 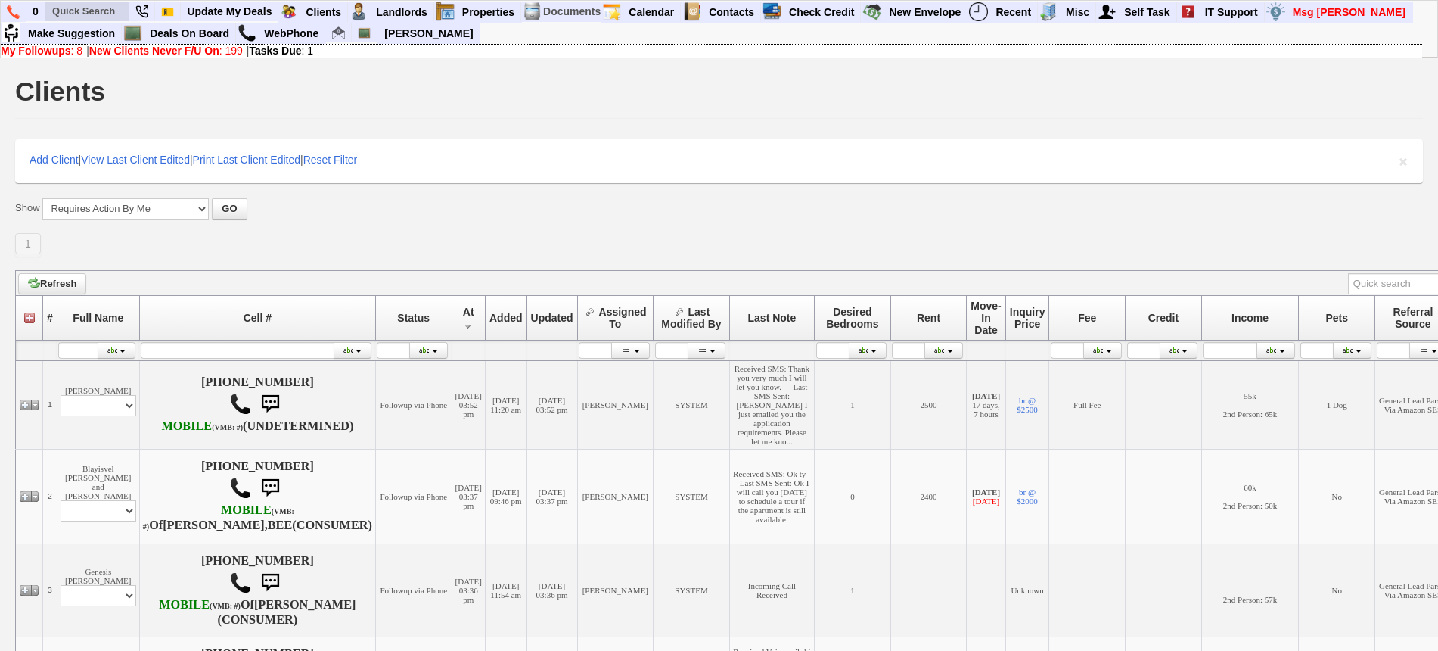 I want to click on button: GO, so click(x=229, y=209).